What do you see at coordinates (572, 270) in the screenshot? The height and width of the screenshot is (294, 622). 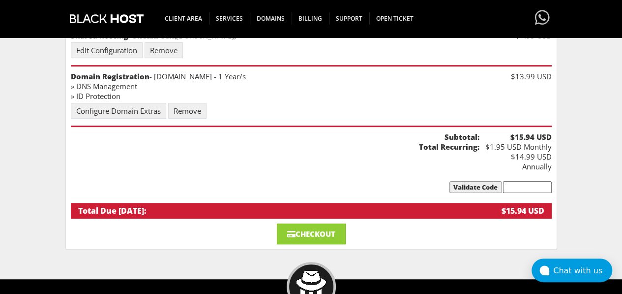 I see `button: Chat with us` at bounding box center [572, 270].